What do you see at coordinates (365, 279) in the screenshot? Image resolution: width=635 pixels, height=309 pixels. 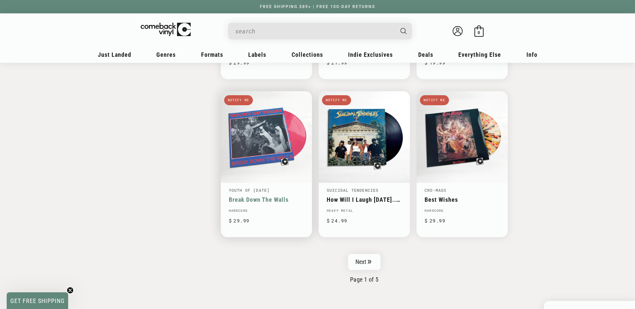 I see `p: Page 1 of 5` at bounding box center [365, 279].